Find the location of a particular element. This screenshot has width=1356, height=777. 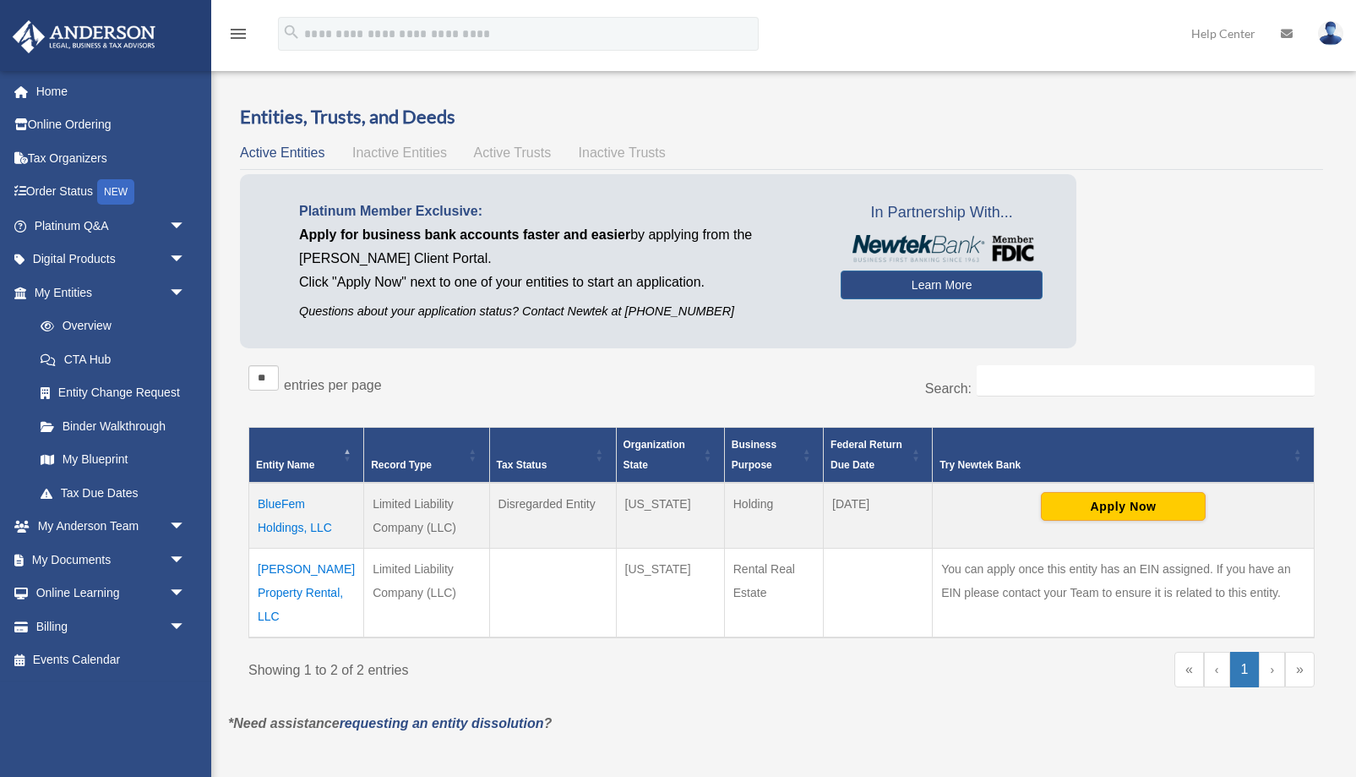

p: Click "Apply Now" next to one of your entities to start an application. is located at coordinates (557, 282).